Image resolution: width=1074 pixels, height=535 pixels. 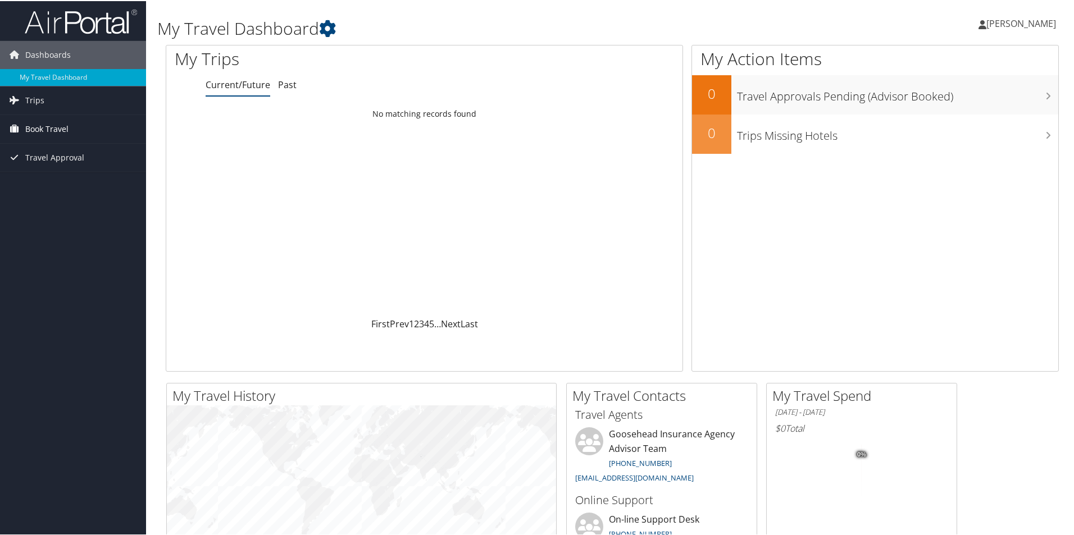 I want to click on h2: My Travel Contacts, so click(x=664, y=395).